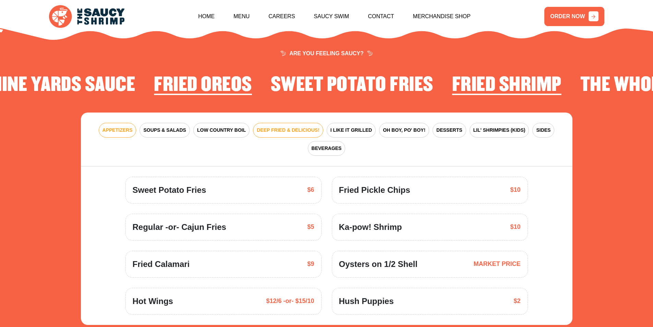  Describe the element at coordinates (375, 190) in the screenshot. I see `span: Fried Pickle Chips` at that location.